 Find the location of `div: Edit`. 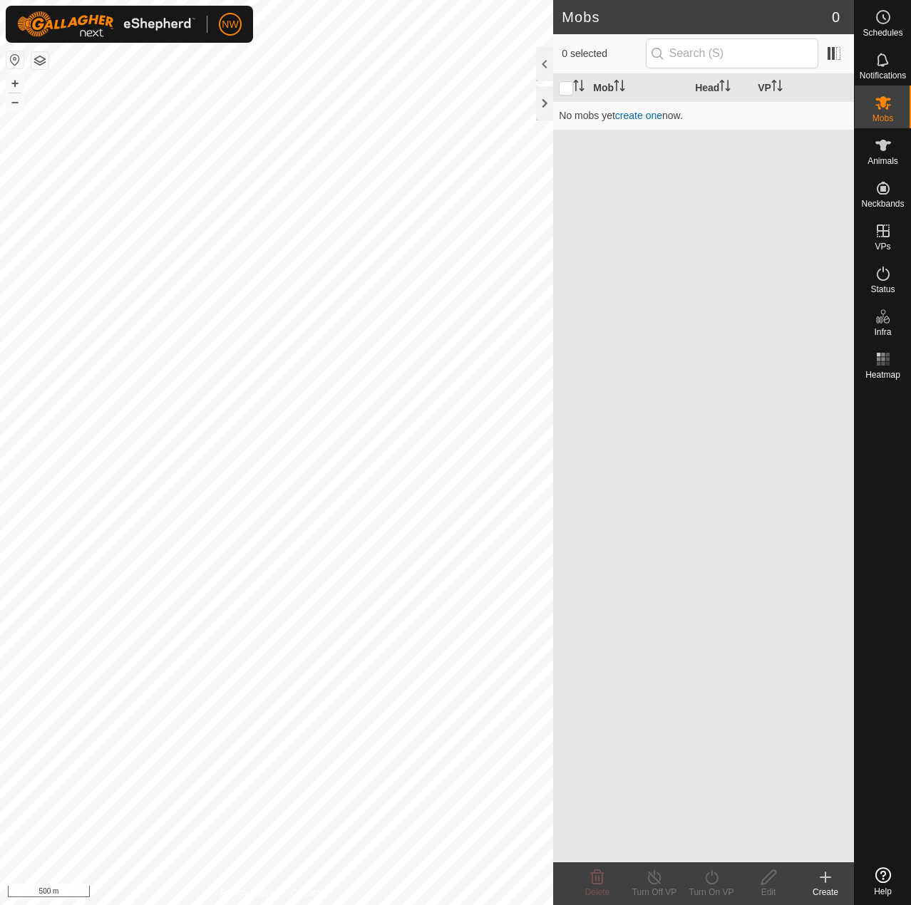

div: Edit is located at coordinates (768, 892).